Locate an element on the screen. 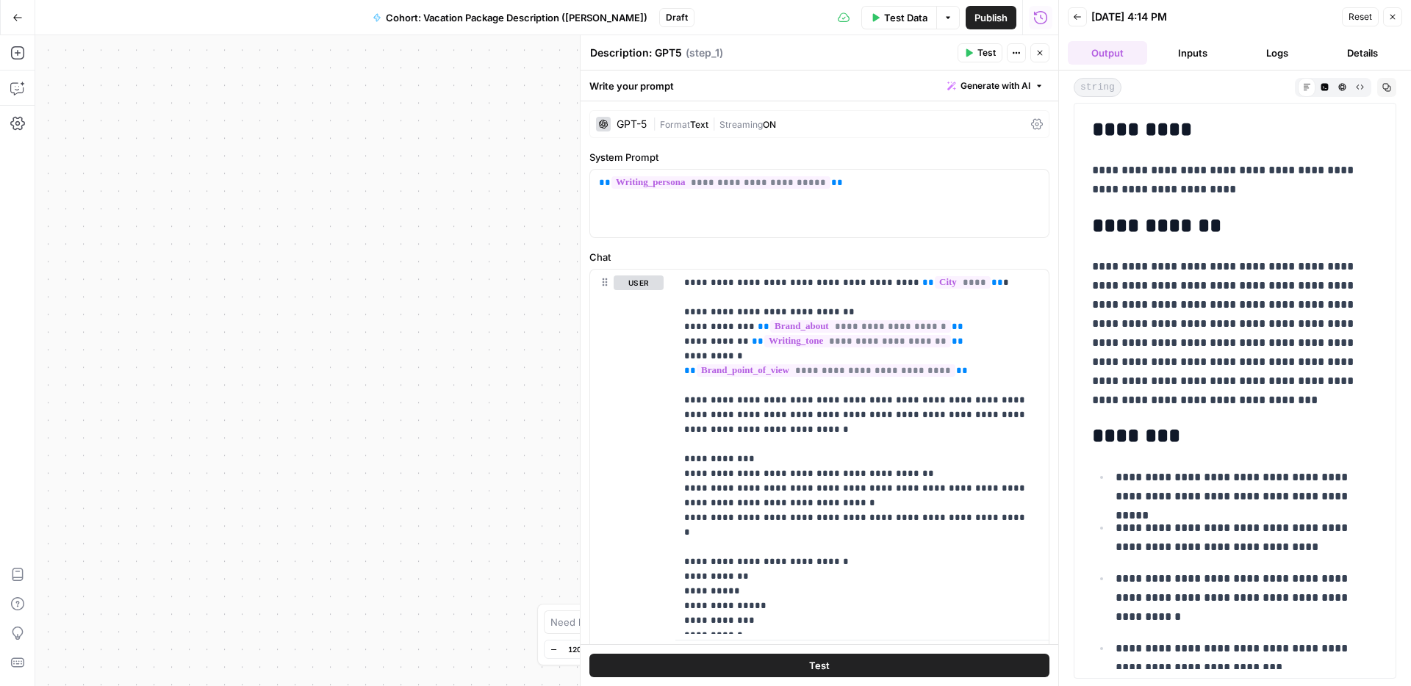 This screenshot has width=1411, height=686. span: Draft is located at coordinates (677, 18).